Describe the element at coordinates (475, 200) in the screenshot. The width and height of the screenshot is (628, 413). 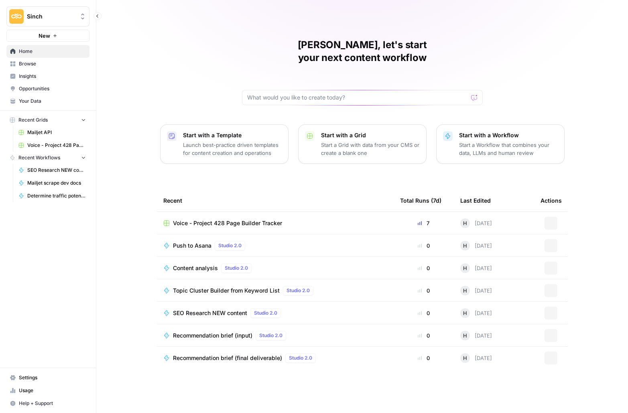
I see `div: Last Edited` at that location.